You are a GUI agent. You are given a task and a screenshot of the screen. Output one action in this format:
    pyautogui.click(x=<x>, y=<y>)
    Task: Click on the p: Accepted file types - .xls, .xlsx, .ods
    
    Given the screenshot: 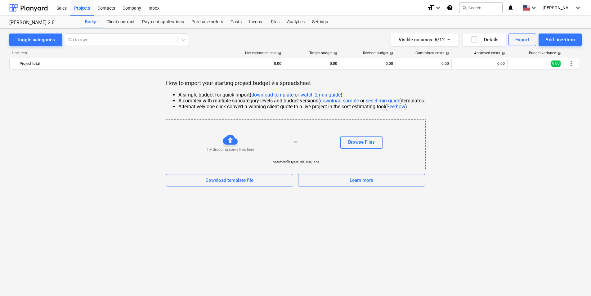 What is the action you would take?
    pyautogui.click(x=296, y=162)
    